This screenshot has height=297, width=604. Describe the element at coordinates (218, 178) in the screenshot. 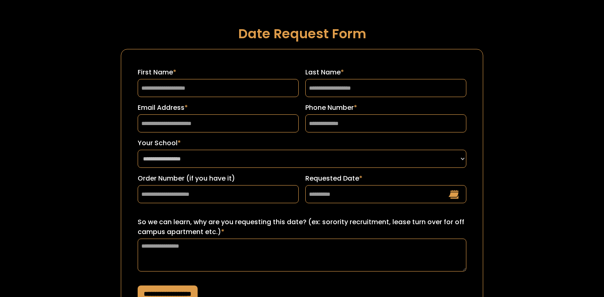

I see `label: Order Number (if you have it)` at that location.